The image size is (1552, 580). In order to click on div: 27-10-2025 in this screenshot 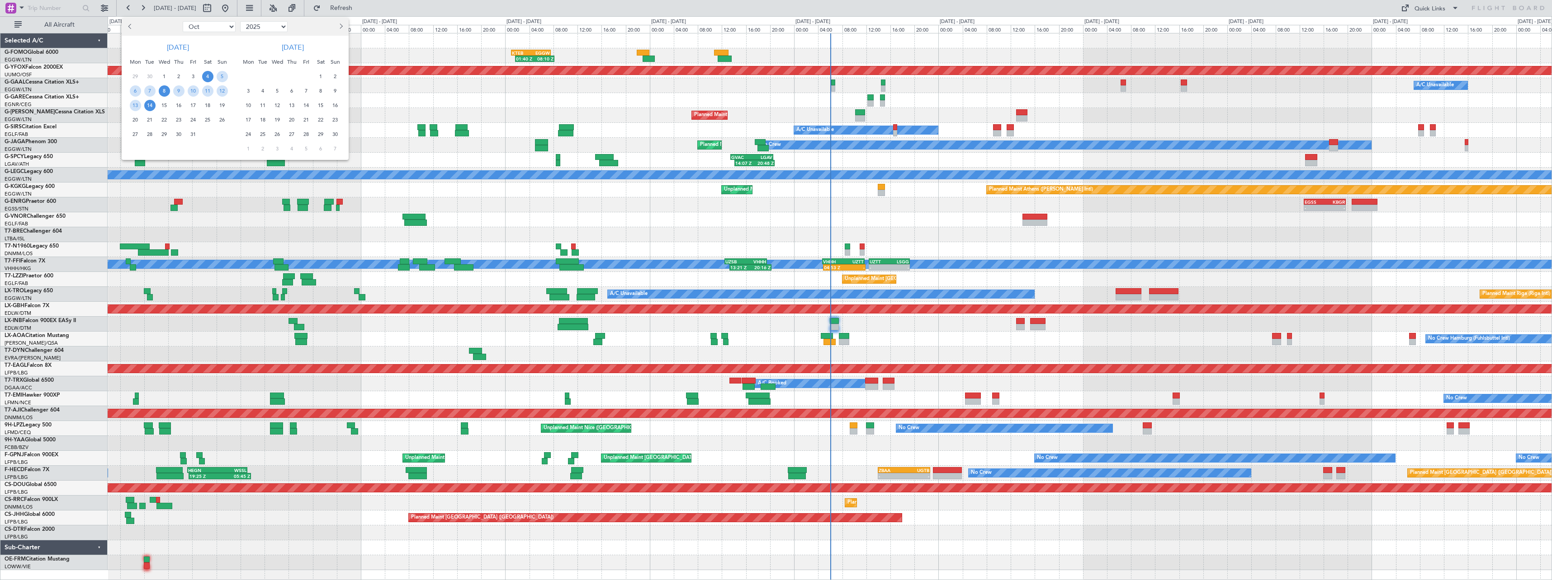, I will do `click(135, 134)`.